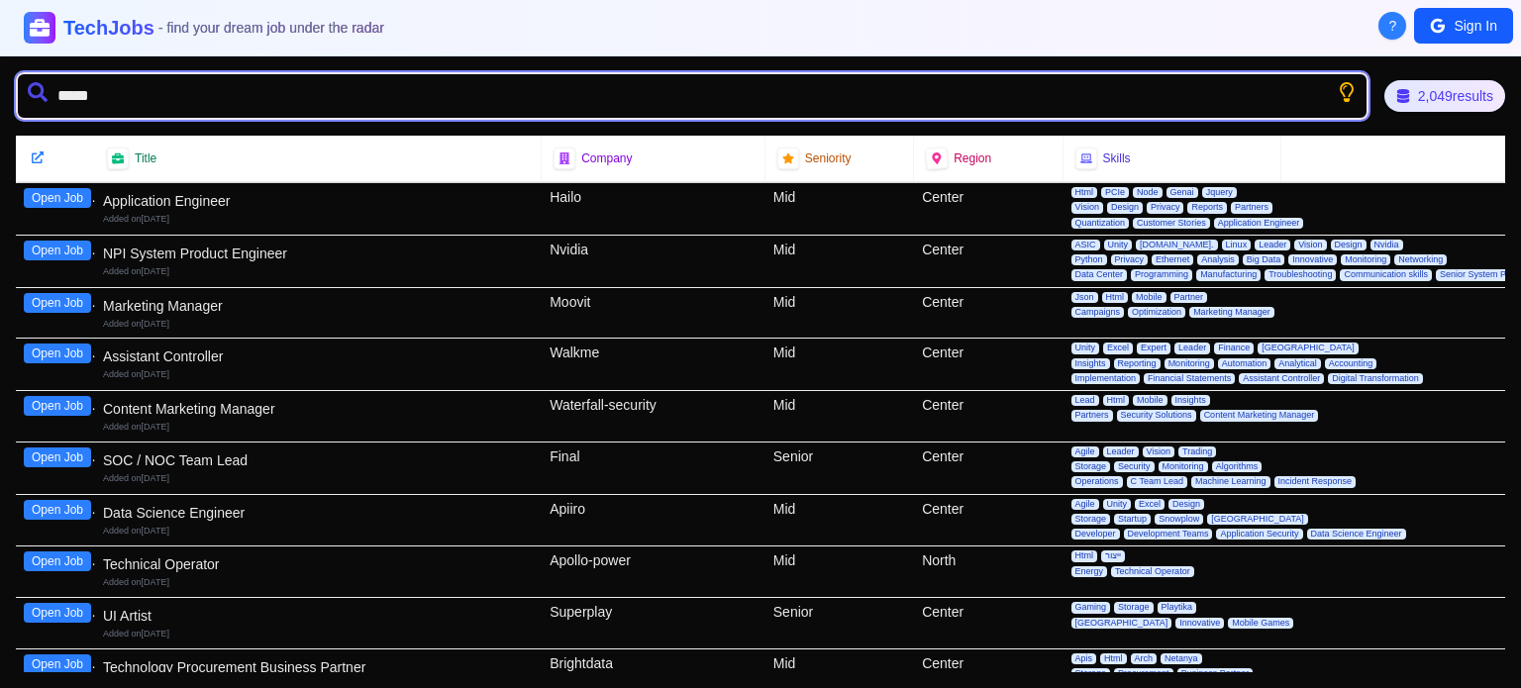 Image resolution: width=1521 pixels, height=688 pixels. I want to click on span: PCIe, so click(1115, 192).